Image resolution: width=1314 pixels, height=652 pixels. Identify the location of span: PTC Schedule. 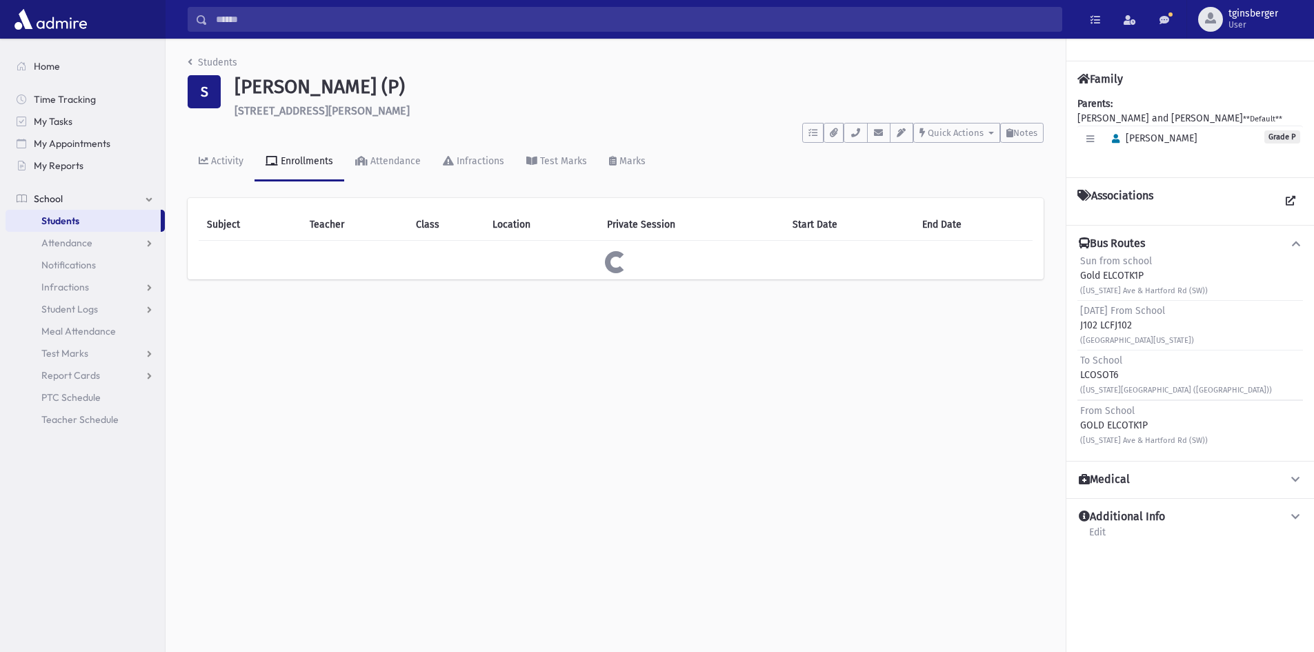
(71, 397).